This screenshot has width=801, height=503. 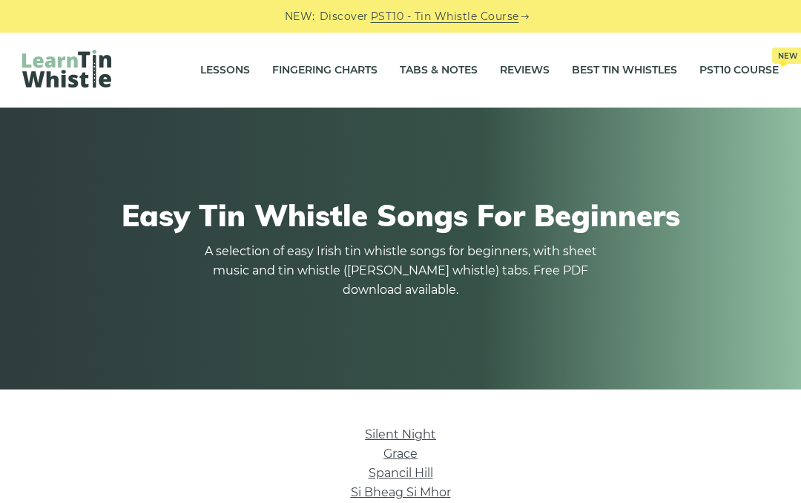 I want to click on a: Grace, so click(x=400, y=453).